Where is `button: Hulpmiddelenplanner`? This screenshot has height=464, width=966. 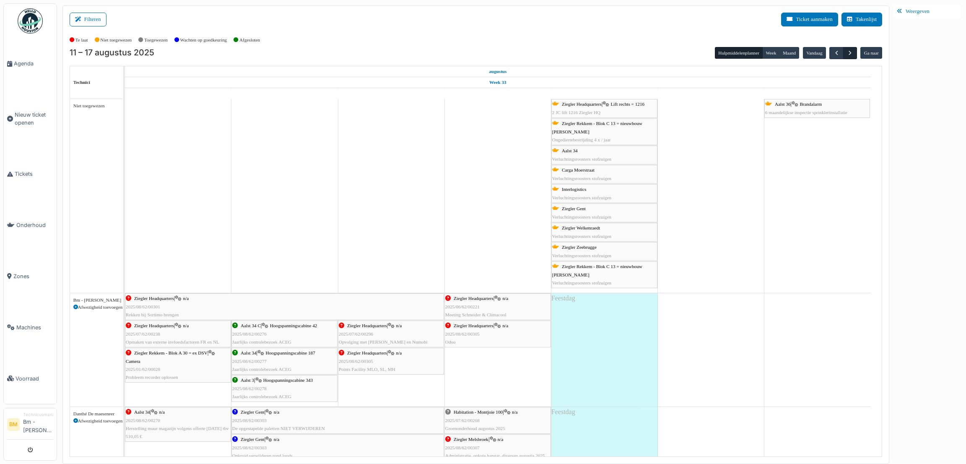 button: Hulpmiddelenplanner is located at coordinates (739, 53).